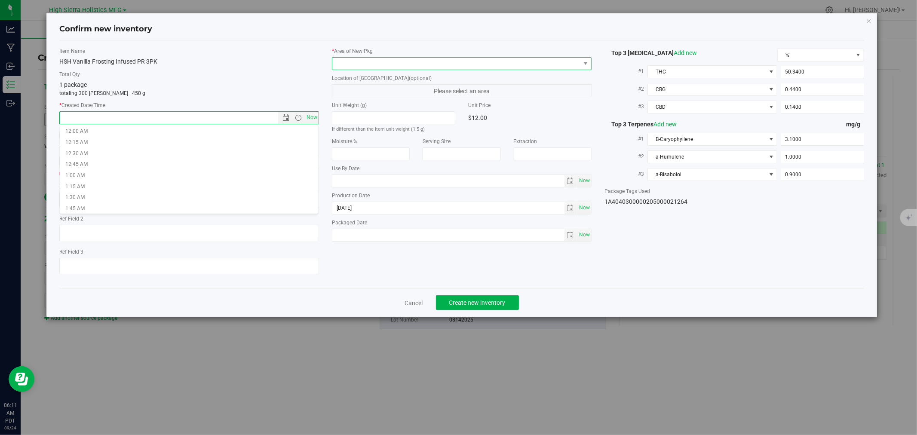 The height and width of the screenshot is (435, 917). Describe the element at coordinates (286, 118) in the screenshot. I see `span: Open the date view` at that location.